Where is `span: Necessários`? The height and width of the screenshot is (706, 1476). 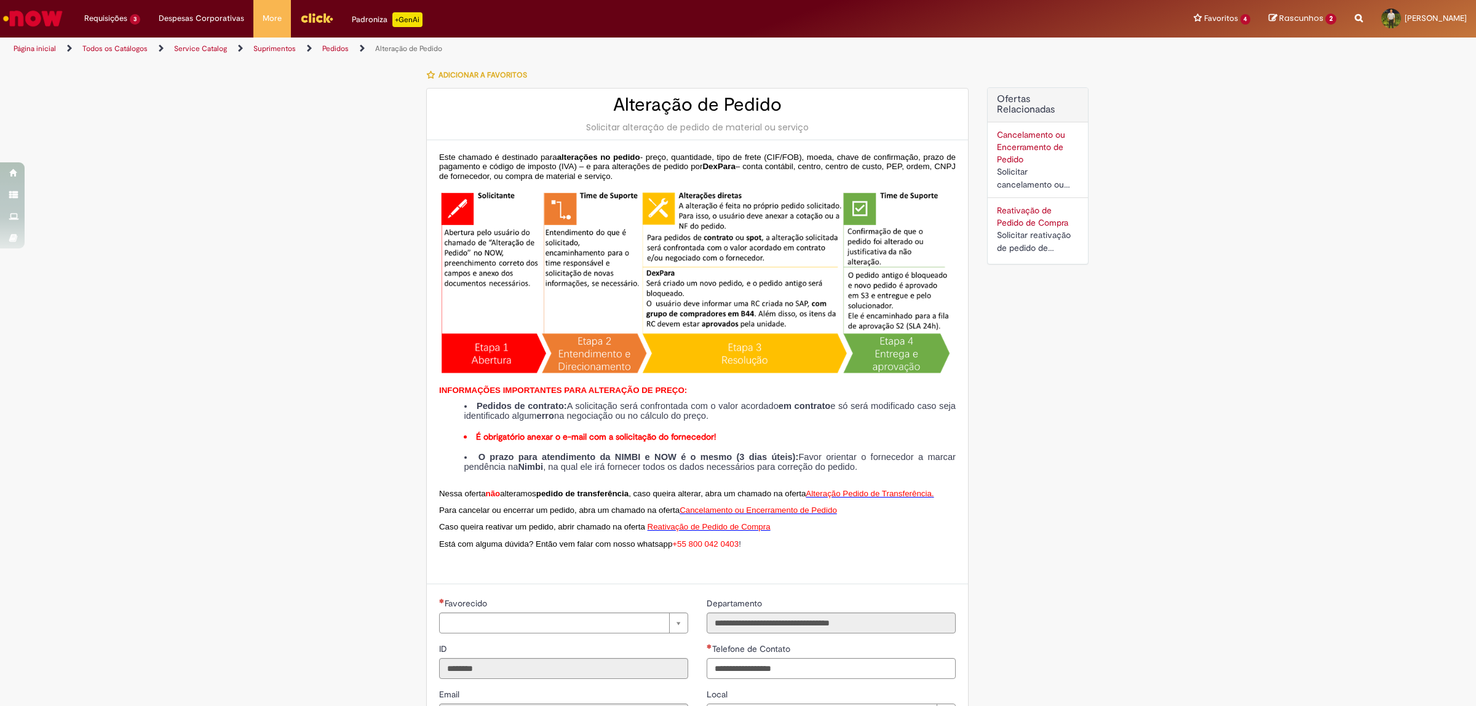 span: Necessários is located at coordinates (442, 601).